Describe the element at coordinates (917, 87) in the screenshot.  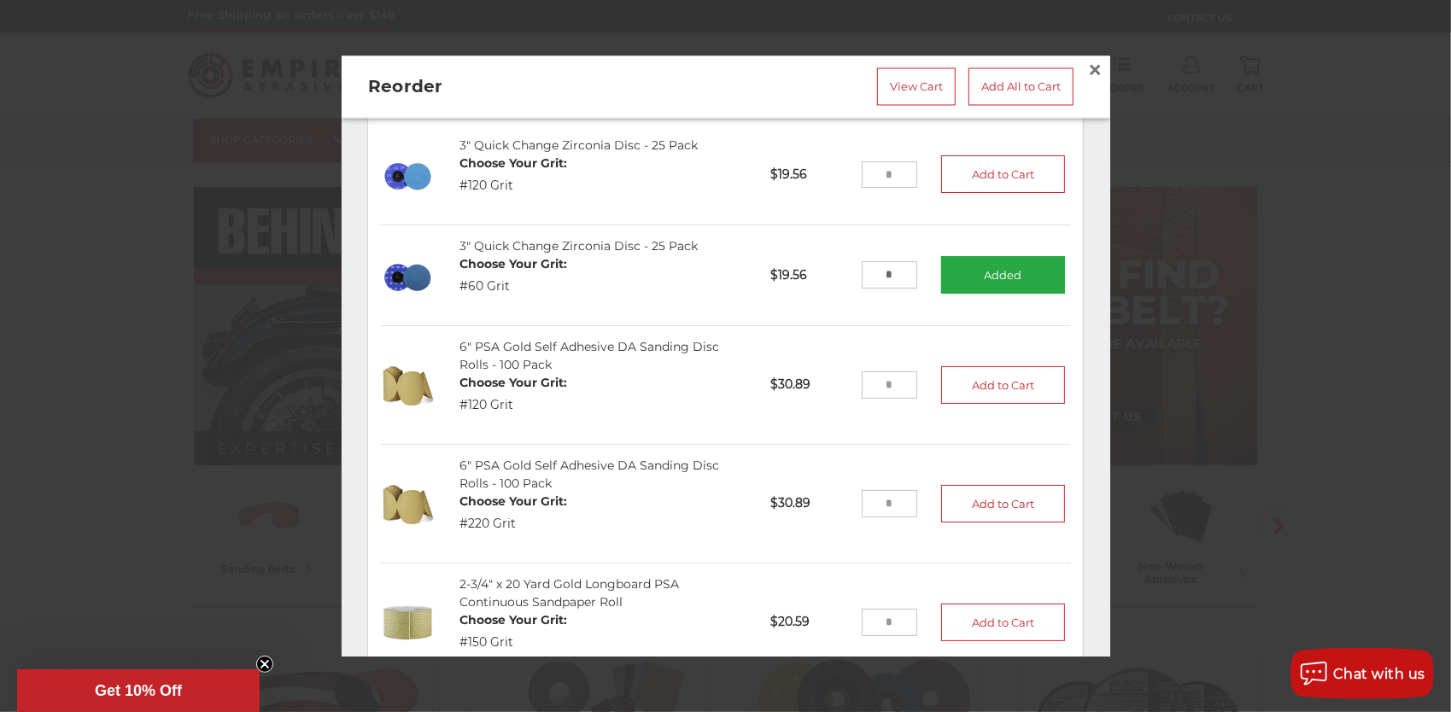
I see `a: View Cart` at that location.